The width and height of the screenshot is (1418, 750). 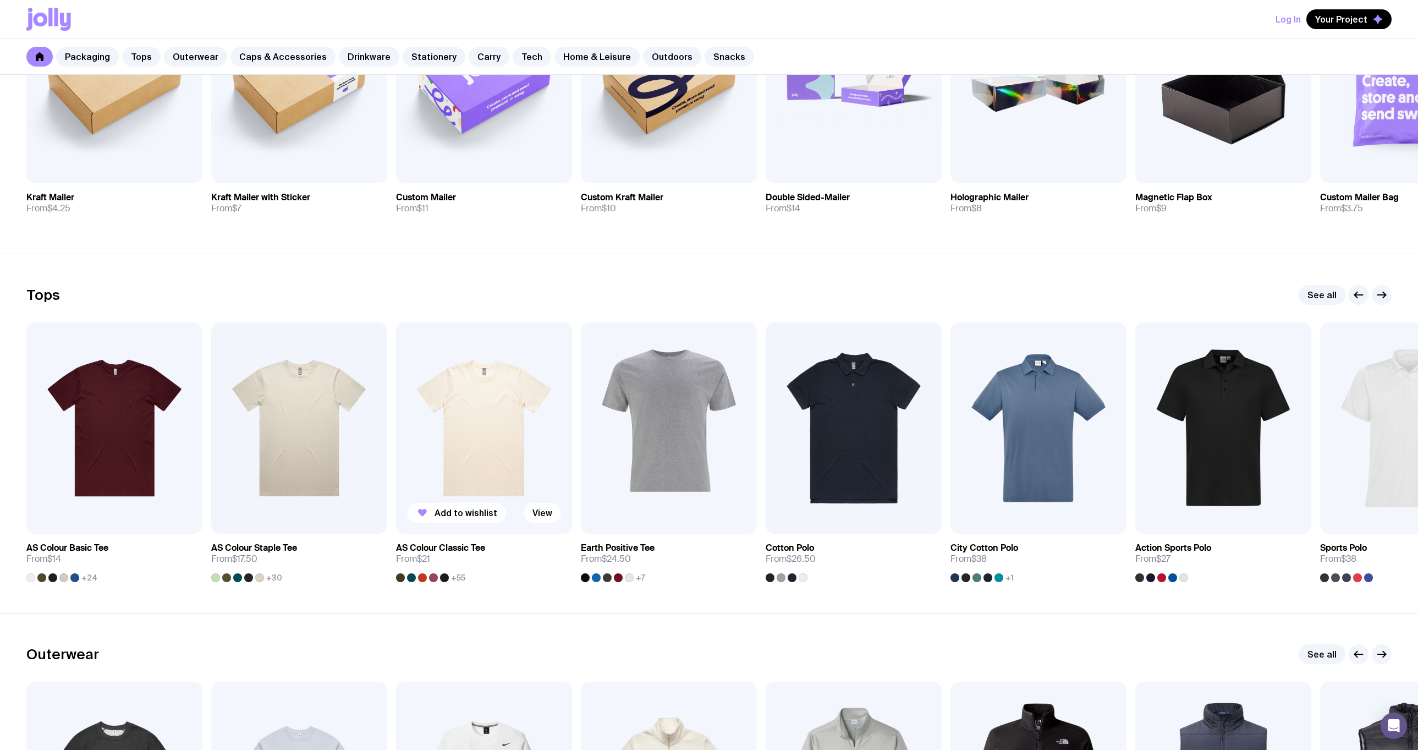 I want to click on h3: Custom Mailer Bag, so click(x=1359, y=197).